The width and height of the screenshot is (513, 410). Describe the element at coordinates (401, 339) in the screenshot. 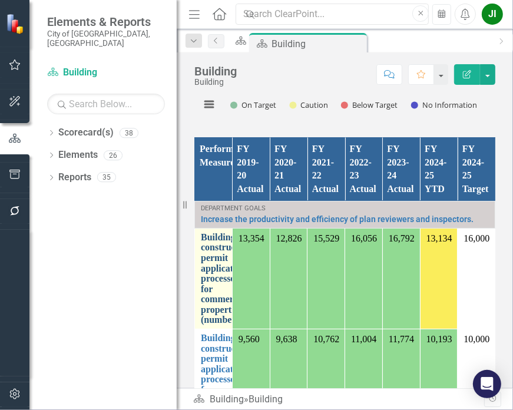

I see `span: 11,774` at that location.